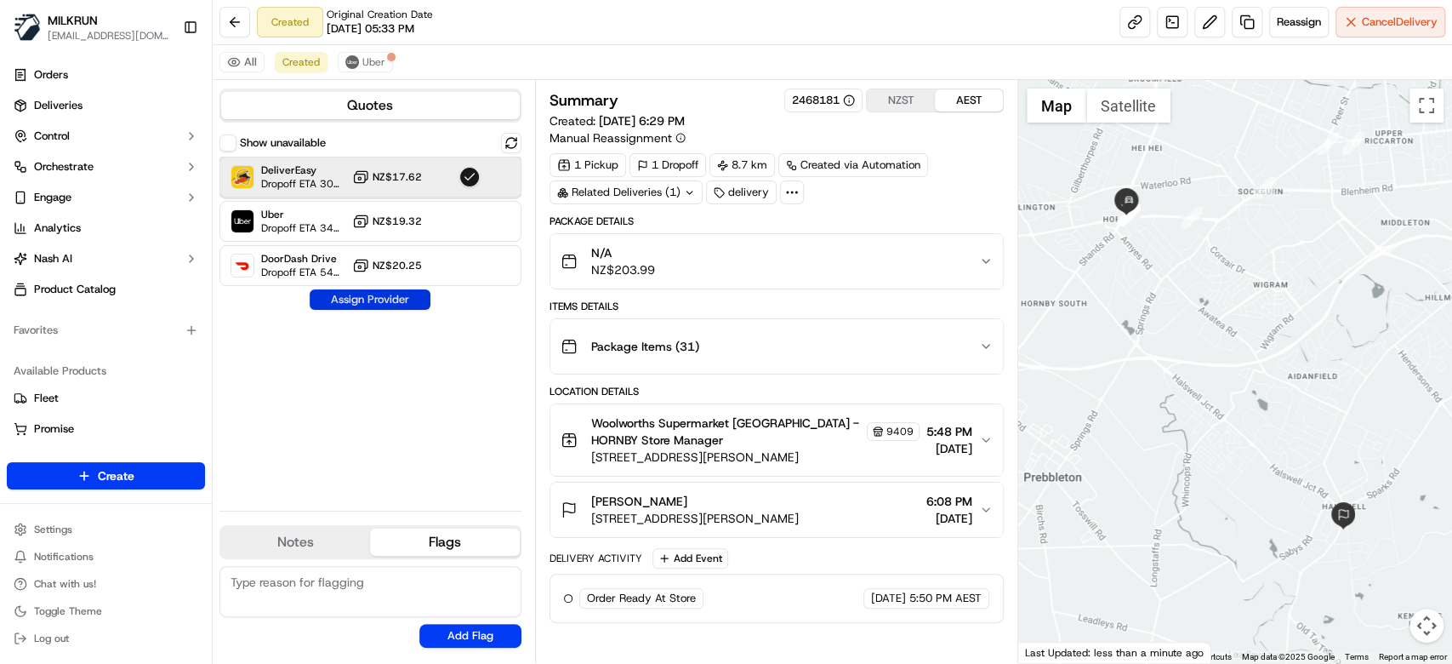 This screenshot has width=1452, height=664. I want to click on button: Created, so click(301, 62).